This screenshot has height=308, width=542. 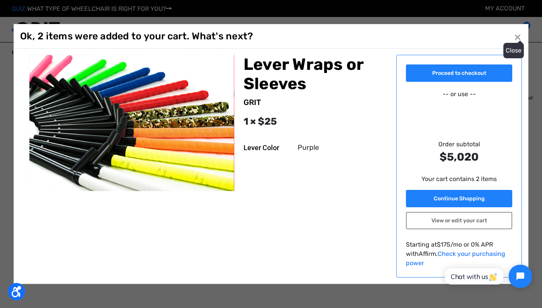 I want to click on img: GRIT Lever Wraps: Sets of GRIT Freedom Chair levers wrapped as pairs in pink, green, blue, red, c..., so click(x=132, y=123).